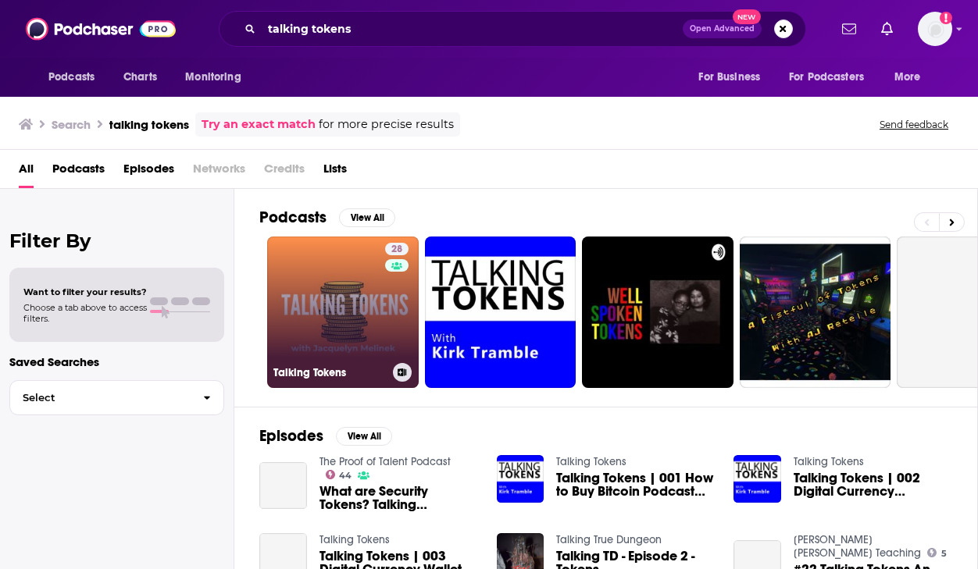  I want to click on span: Want to filter your results?, so click(85, 292).